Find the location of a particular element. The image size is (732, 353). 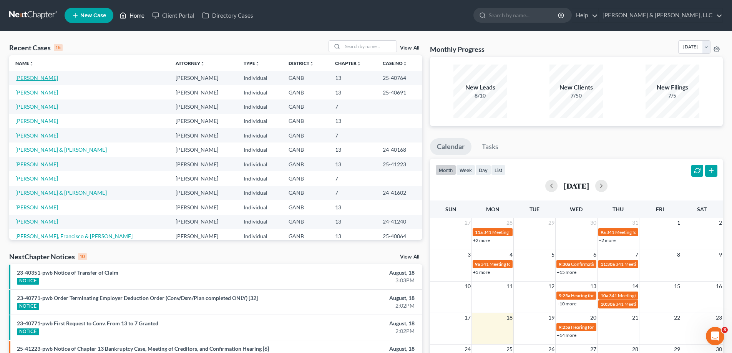

div: 7/5 is located at coordinates (673, 96).